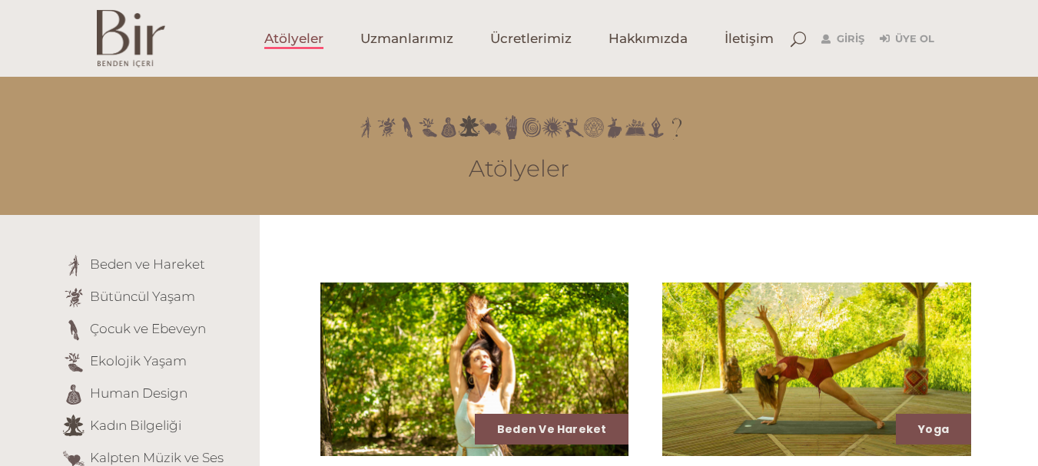 The width and height of the screenshot is (1038, 466). Describe the element at coordinates (138, 361) in the screenshot. I see `a: Ekolojik Yaşam` at that location.